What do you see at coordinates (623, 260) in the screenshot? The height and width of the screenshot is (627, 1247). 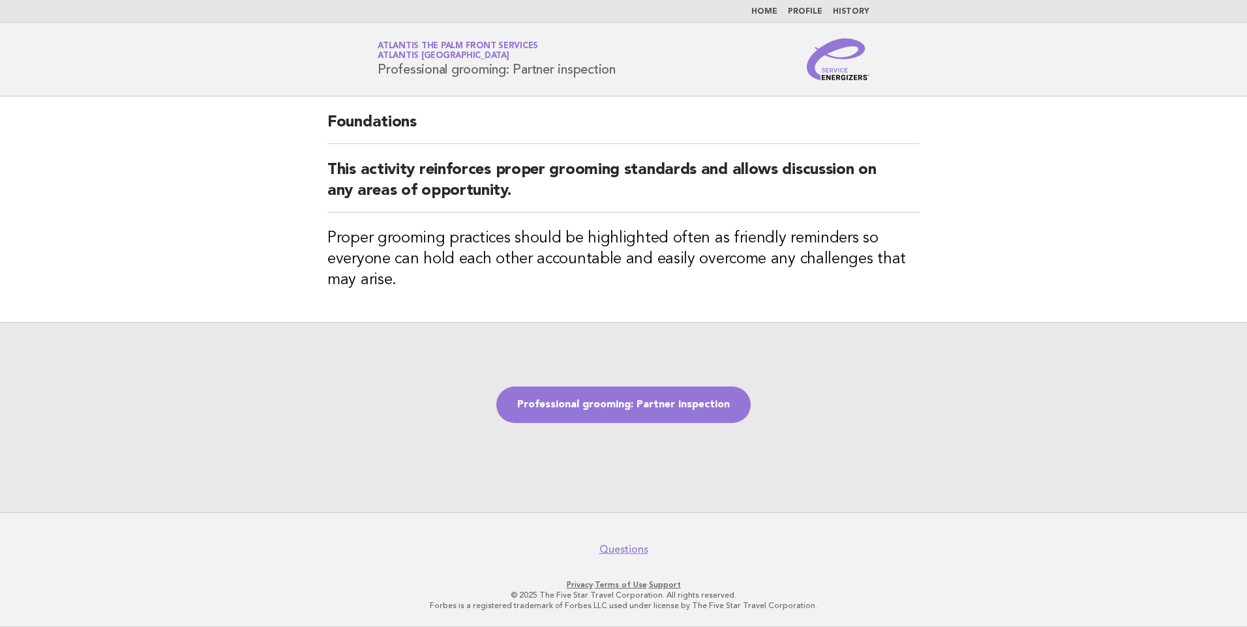 I see `h3: Proper grooming practices should be highlighted often as friendly reminders so everyone can hold ...` at bounding box center [623, 260].